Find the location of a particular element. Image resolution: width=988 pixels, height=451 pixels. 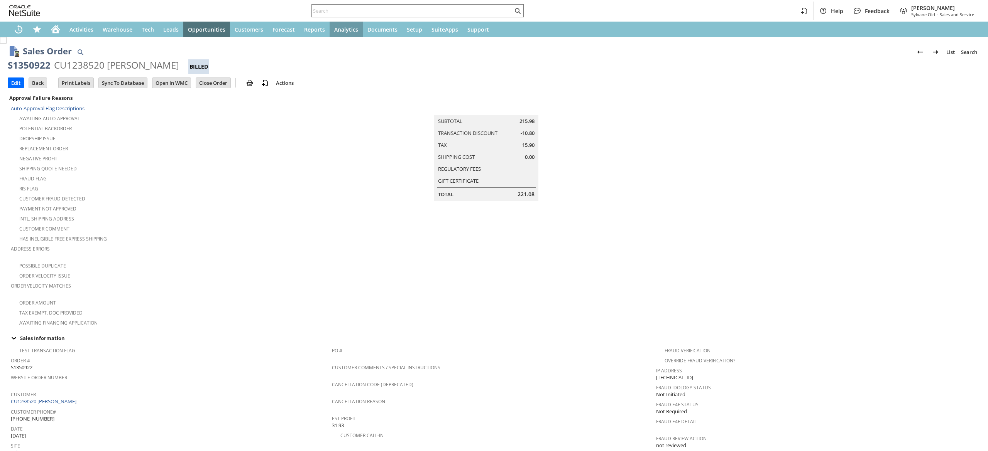

a: Possible Duplicate is located at coordinates (42, 266).